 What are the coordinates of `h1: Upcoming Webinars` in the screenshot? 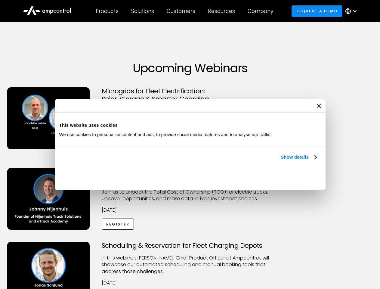 It's located at (190, 68).